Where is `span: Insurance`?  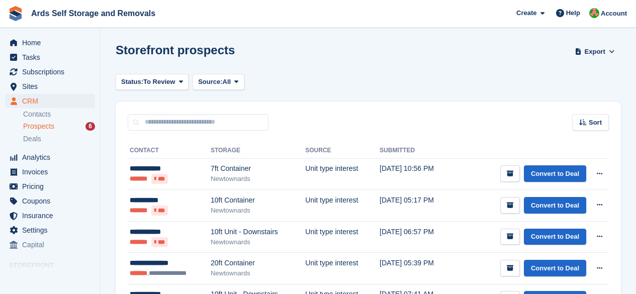
span: Insurance is located at coordinates (52, 216).